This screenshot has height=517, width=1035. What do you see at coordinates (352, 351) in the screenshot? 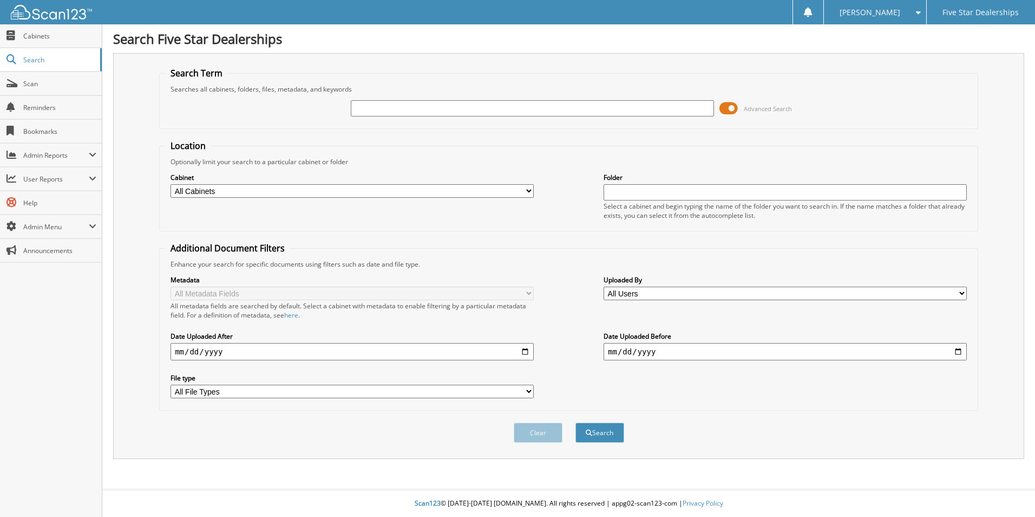
I see `input: start` at bounding box center [352, 351].